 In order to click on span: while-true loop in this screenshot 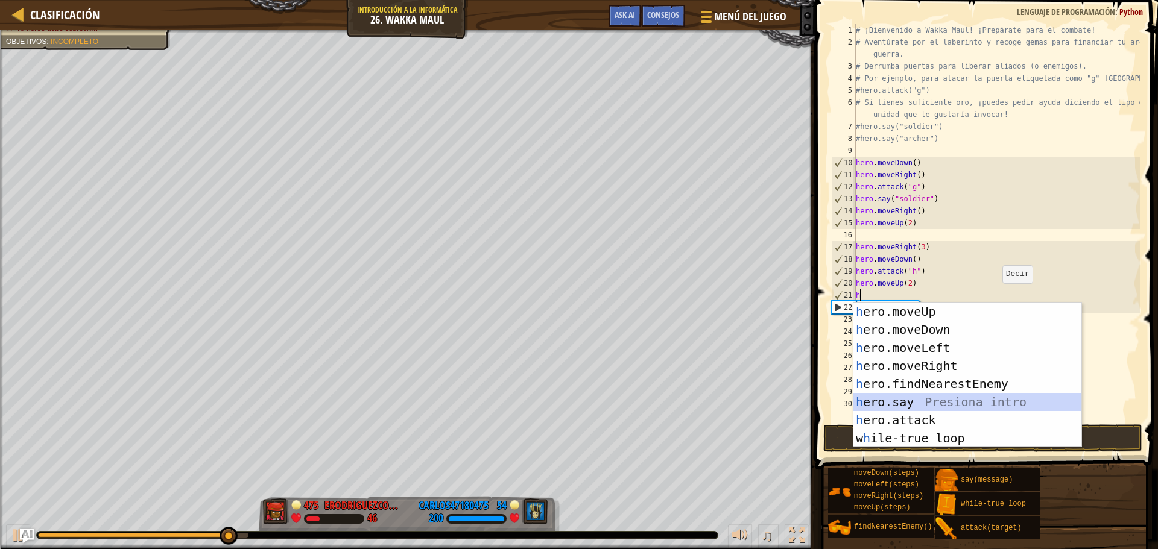, I will do `click(993, 504)`.